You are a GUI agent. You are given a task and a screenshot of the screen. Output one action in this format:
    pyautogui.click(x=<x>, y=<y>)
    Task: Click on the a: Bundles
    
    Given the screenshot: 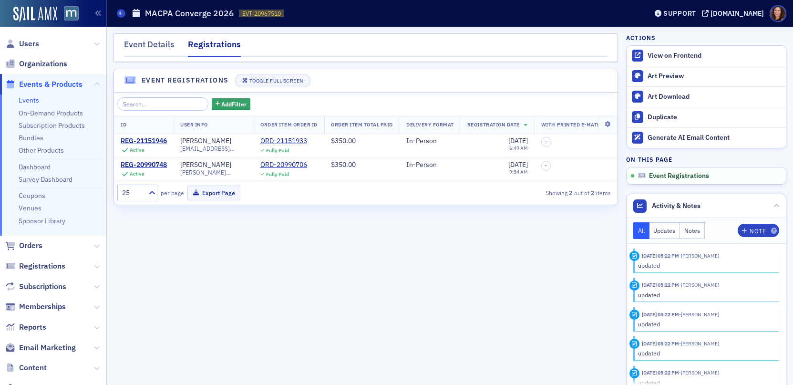 What is the action you would take?
    pyautogui.click(x=31, y=138)
    